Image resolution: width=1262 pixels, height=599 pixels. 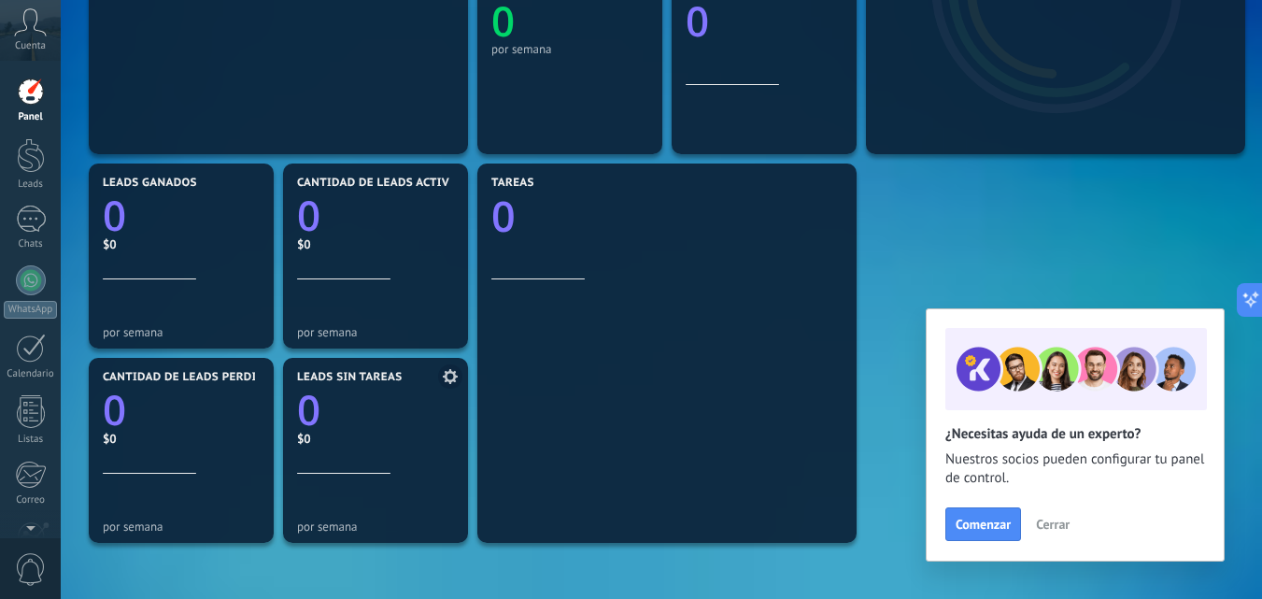 What do you see at coordinates (30, 46) in the screenshot?
I see `span: Cuenta` at bounding box center [30, 46].